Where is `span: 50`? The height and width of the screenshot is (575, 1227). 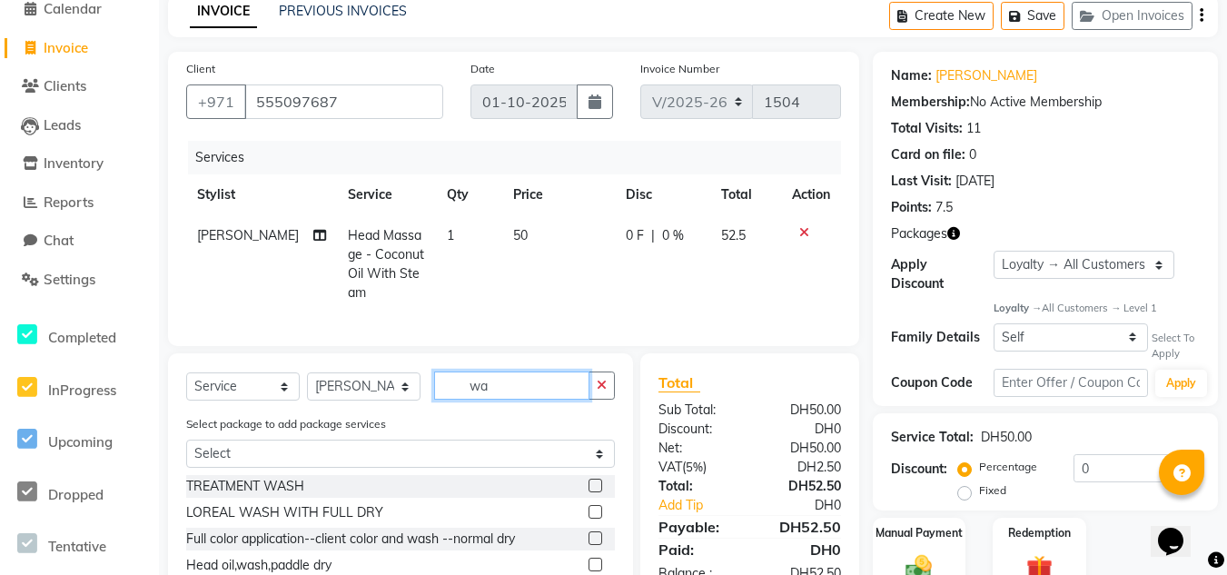 span: 50 is located at coordinates (520, 235).